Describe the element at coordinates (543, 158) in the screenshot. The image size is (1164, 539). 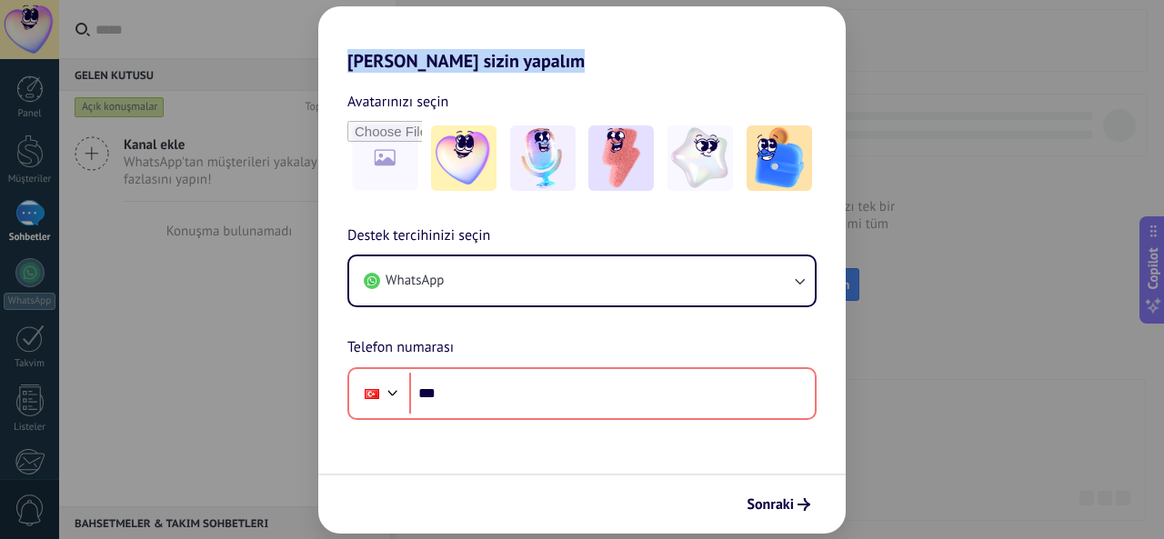
I see `img: -2.jpeg` at that location.